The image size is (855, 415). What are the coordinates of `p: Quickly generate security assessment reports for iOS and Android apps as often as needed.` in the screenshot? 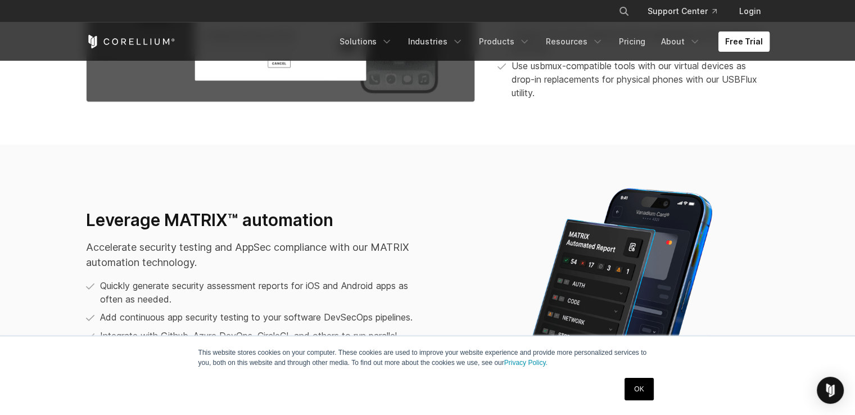 It's located at (260, 292).